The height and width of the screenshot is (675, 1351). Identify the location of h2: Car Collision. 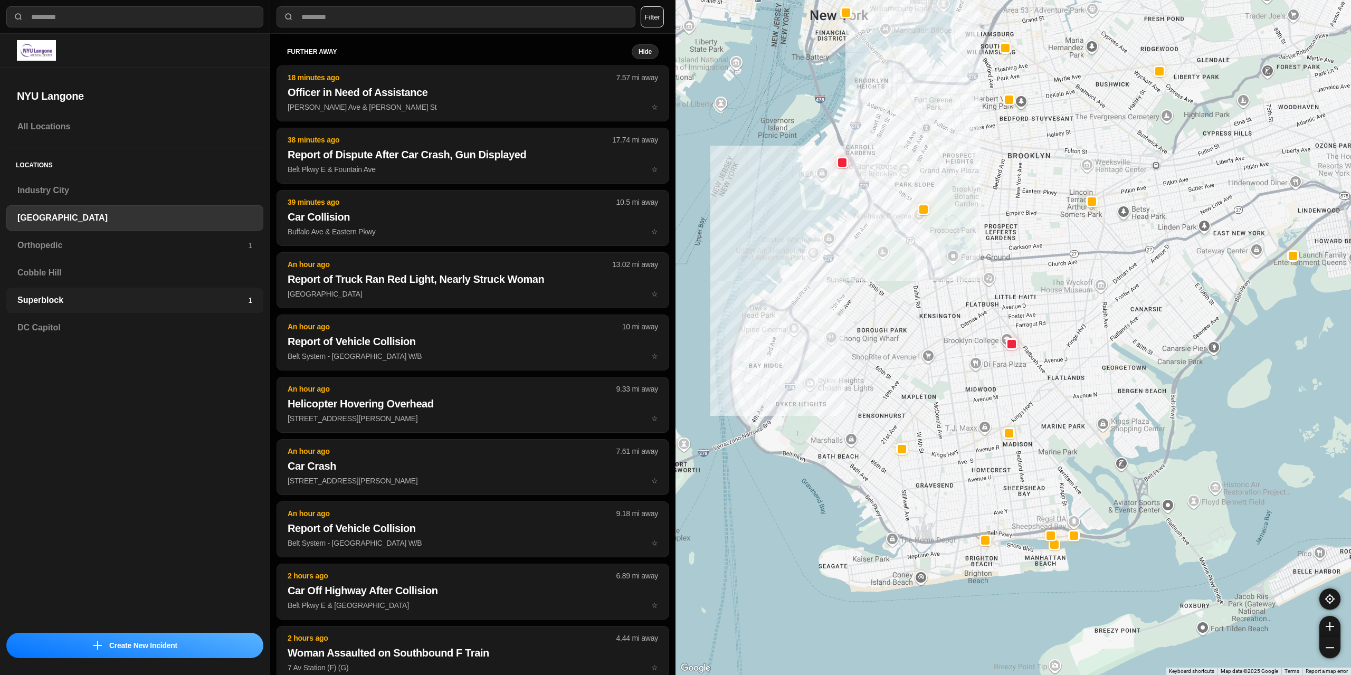
(473, 217).